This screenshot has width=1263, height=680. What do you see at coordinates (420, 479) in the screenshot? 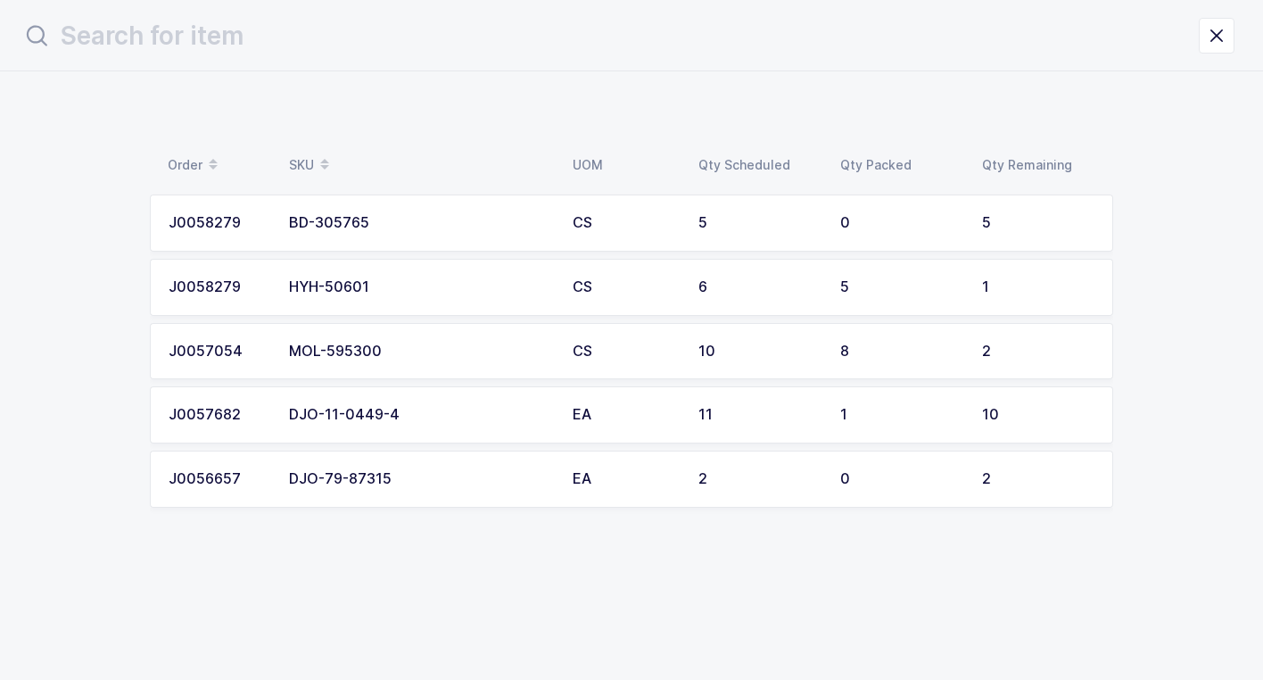
I see `div: DJO-79-87315` at bounding box center [420, 479].